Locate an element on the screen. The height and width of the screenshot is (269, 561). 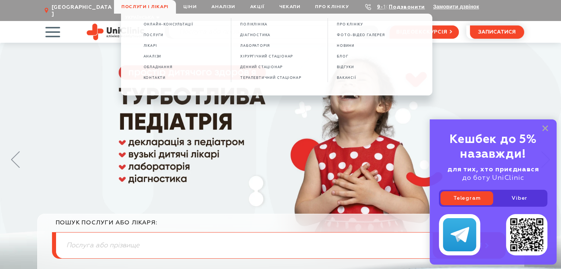
span: Лікарі is located at coordinates (150, 46).